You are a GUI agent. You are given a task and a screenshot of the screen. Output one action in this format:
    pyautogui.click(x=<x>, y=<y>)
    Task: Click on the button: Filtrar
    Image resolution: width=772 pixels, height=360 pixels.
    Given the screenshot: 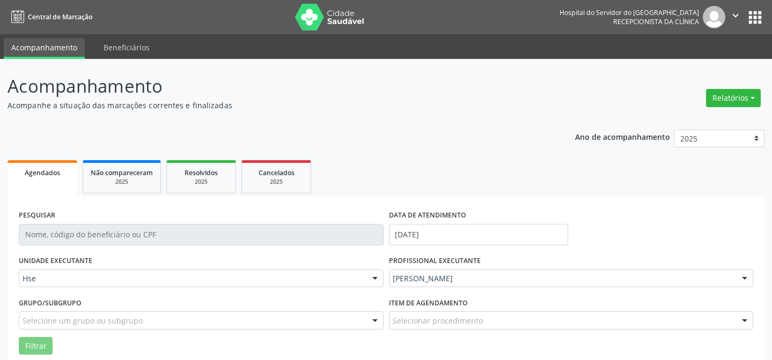 What is the action you would take?
    pyautogui.click(x=35, y=346)
    